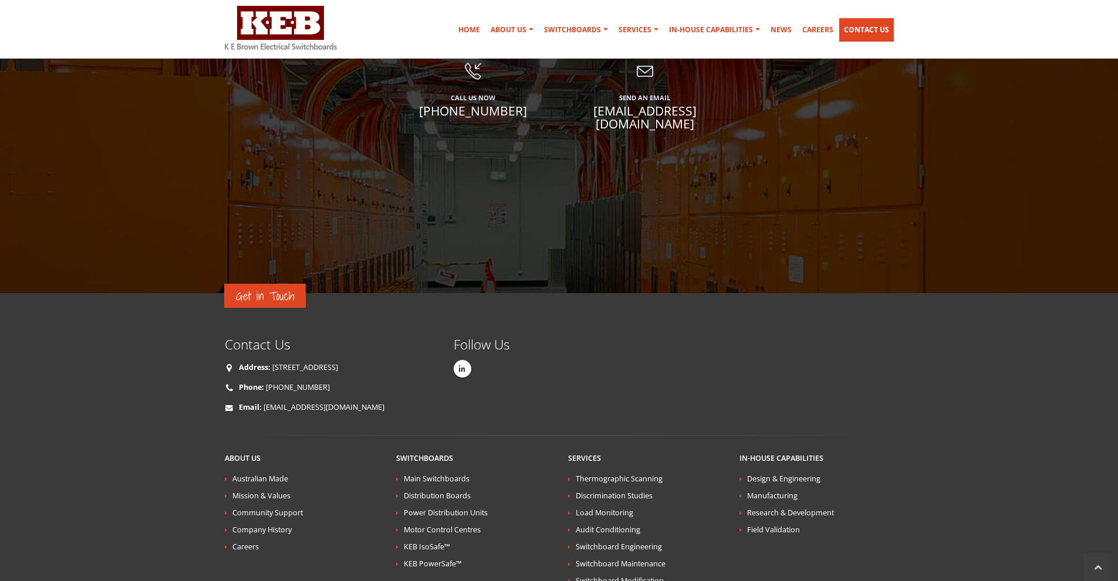  Describe the element at coordinates (866, 30) in the screenshot. I see `a: Contact Us` at that location.